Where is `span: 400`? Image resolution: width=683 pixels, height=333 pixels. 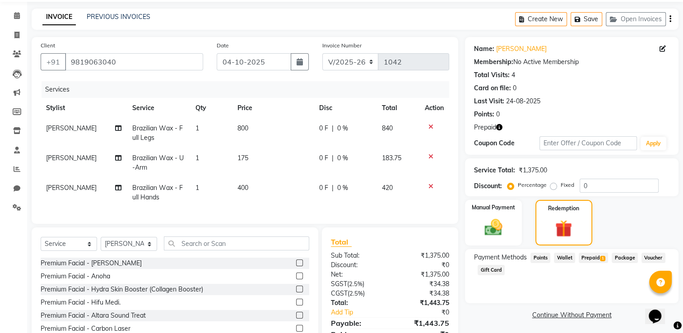 span: 400 is located at coordinates (243, 188).